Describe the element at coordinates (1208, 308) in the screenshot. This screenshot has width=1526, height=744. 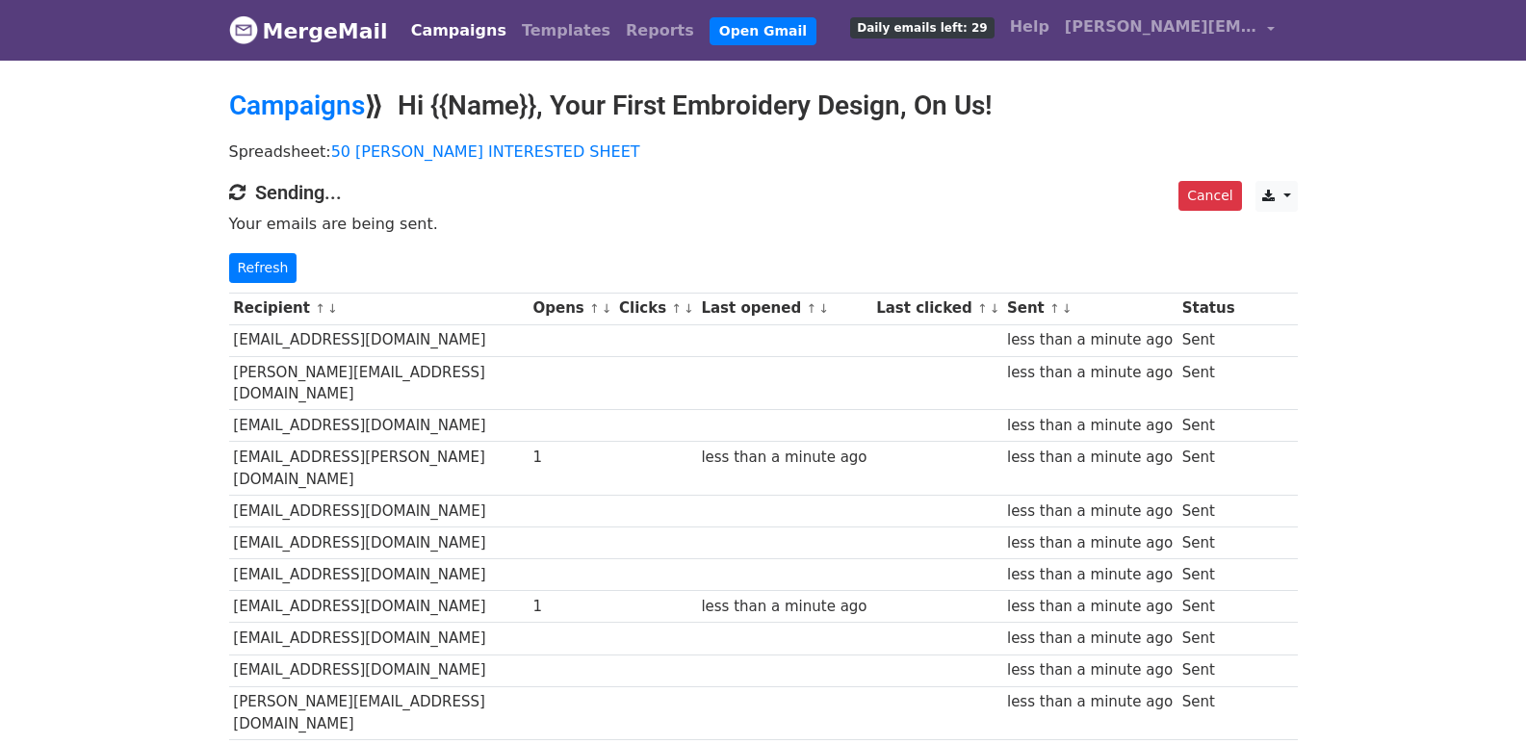
I see `th: Status` at that location.